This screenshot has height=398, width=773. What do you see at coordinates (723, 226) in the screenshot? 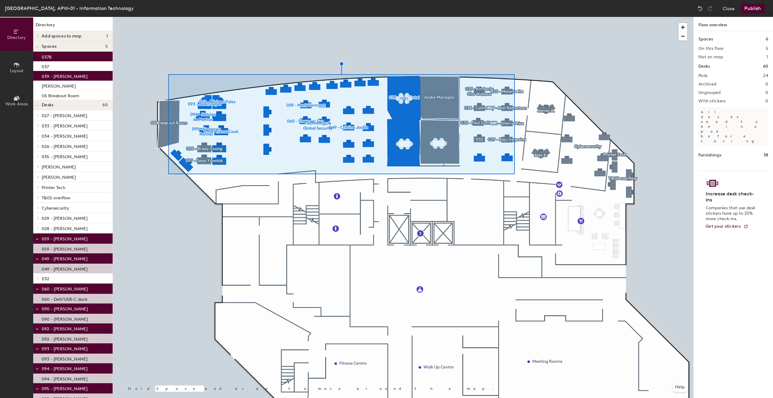
I see `span: Get your stickers` at bounding box center [723, 226].